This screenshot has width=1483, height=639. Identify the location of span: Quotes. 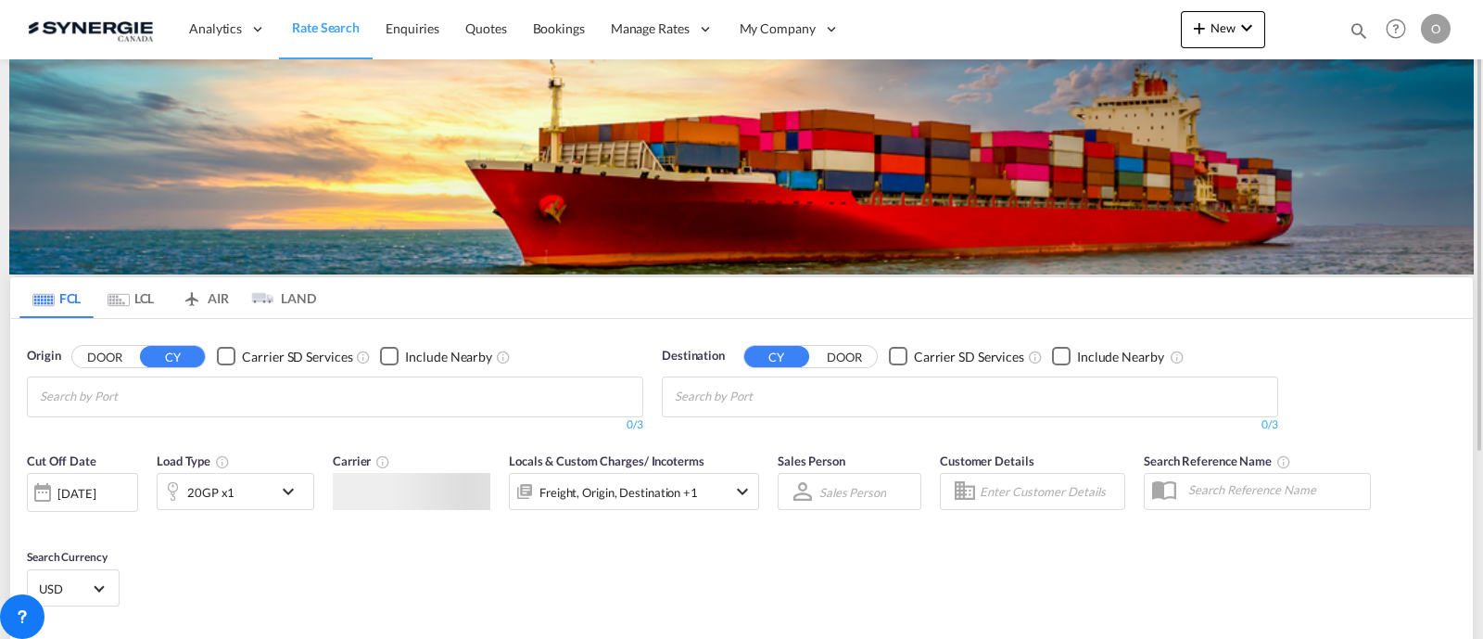
(486, 28).